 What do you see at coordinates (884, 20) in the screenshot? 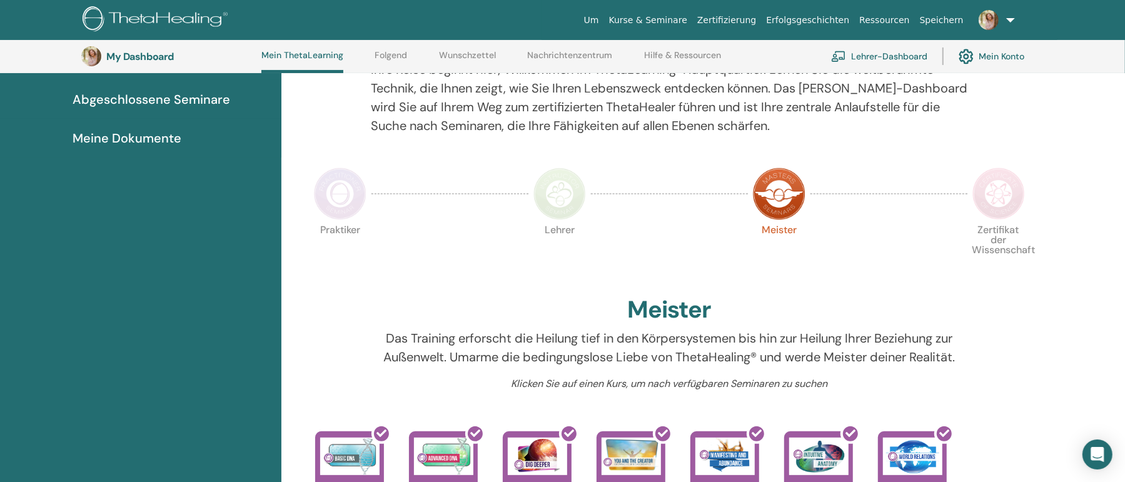
I see `a: Ressourcen` at bounding box center [884, 20].